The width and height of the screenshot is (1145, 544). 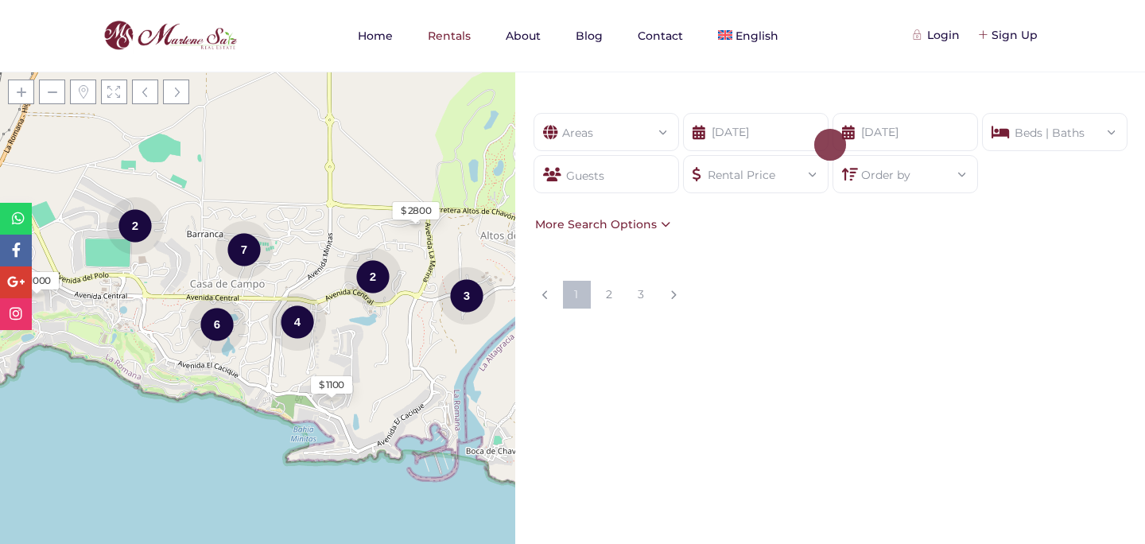 What do you see at coordinates (904, 132) in the screenshot?
I see `input: Check-Out` at bounding box center [904, 132].